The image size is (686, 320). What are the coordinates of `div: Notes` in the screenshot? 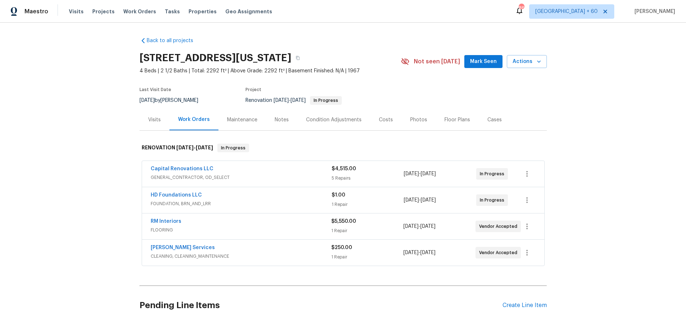 It's located at (282, 120).